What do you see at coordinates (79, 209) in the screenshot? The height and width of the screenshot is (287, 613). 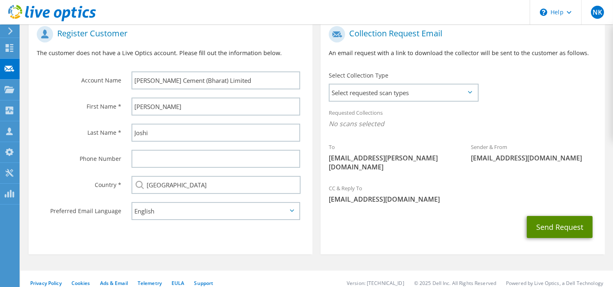 I see `label: Preferred Email Language` at bounding box center [79, 209].